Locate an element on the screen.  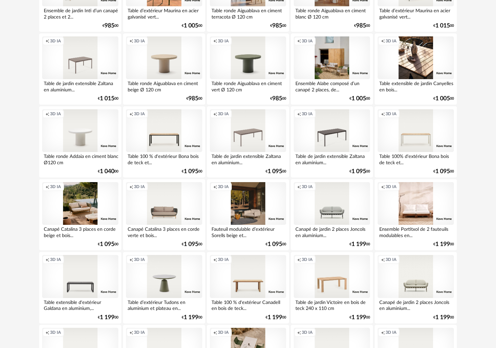
div: Table ronde Aiguablava en ciment beige Ø 120 cm is located at coordinates (164, 86).